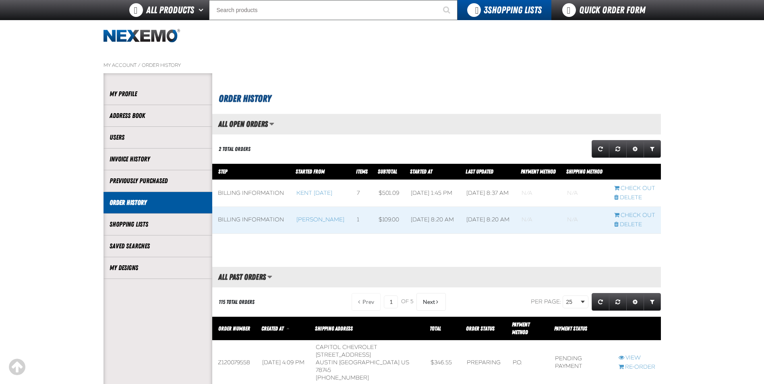 The width and height of the screenshot is (764, 384). Describe the element at coordinates (584, 172) in the screenshot. I see `span: Shipping Method` at that location.